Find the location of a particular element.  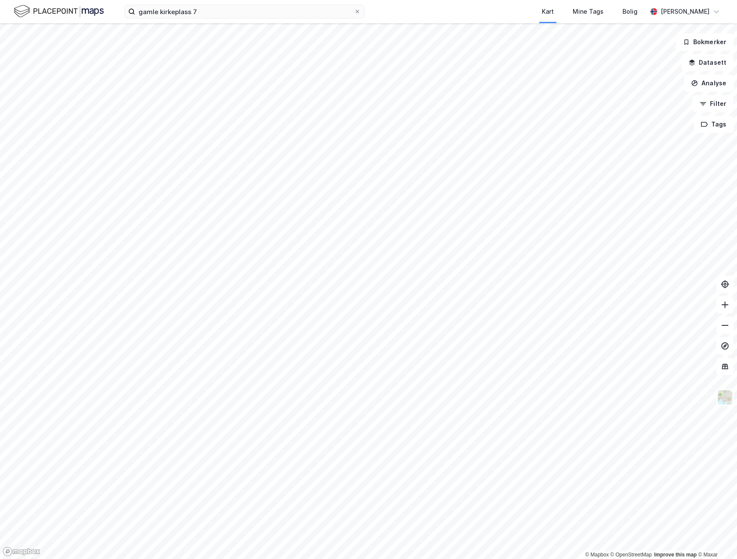

div: Kontrollprogram for chat is located at coordinates (715, 538).